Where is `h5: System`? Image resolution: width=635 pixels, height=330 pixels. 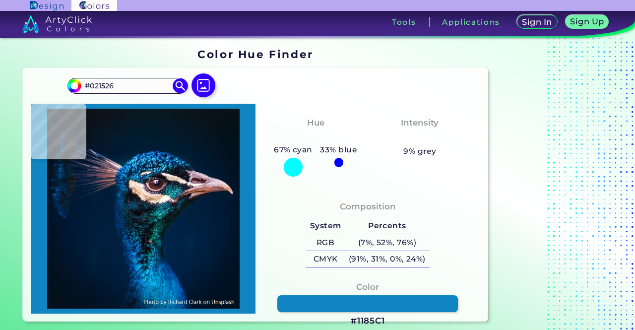
h5: System is located at coordinates (326, 226).